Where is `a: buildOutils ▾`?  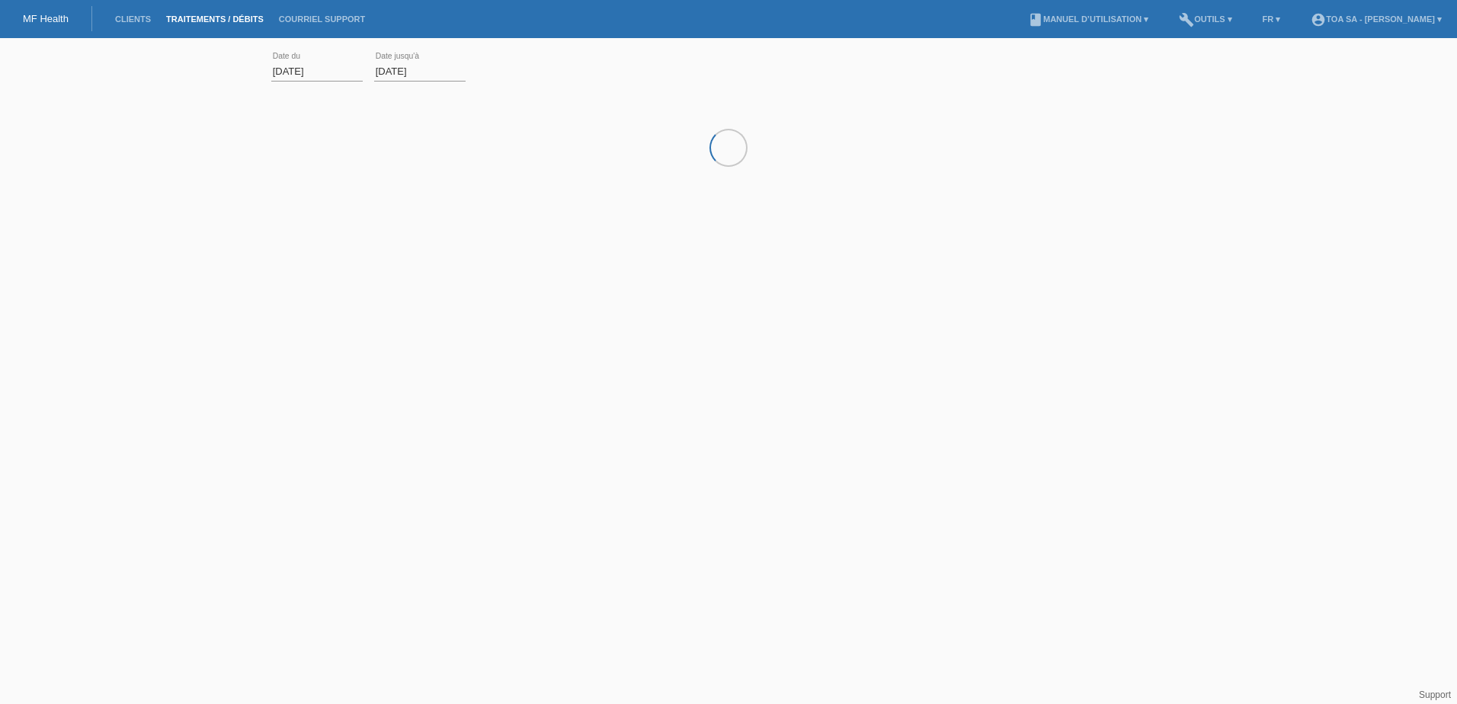 a: buildOutils ▾ is located at coordinates (1205, 19).